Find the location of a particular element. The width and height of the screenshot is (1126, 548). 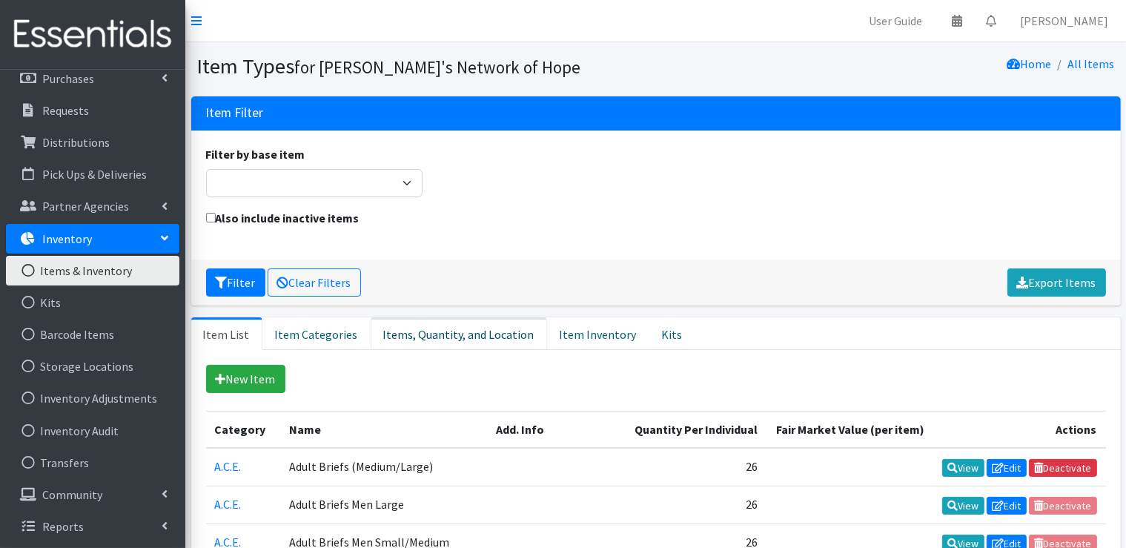

a: Purchases is located at coordinates (93, 79).